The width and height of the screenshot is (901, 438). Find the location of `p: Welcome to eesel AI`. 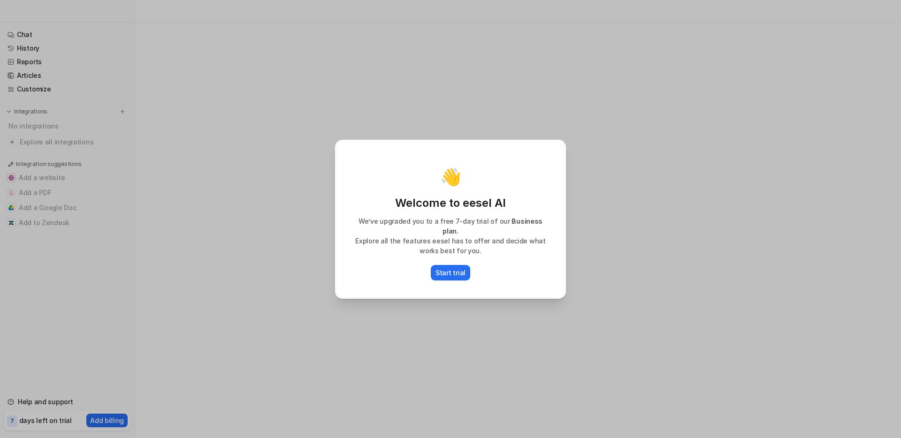

p: Welcome to eesel AI is located at coordinates (451, 203).